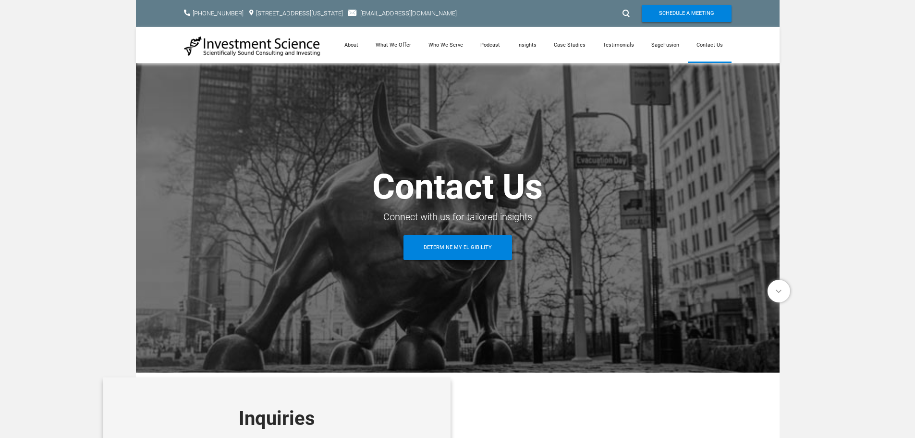  I want to click on a: About, so click(351, 45).